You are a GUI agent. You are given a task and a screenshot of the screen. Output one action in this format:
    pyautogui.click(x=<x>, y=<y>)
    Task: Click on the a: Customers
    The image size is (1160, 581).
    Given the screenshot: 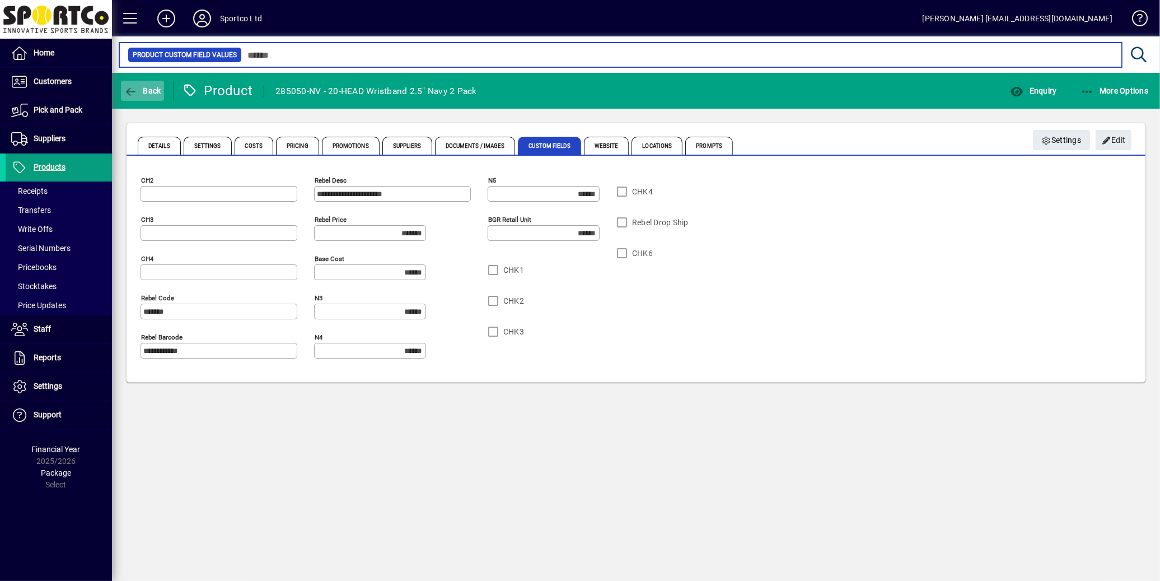 What is the action you would take?
    pyautogui.click(x=59, y=82)
    